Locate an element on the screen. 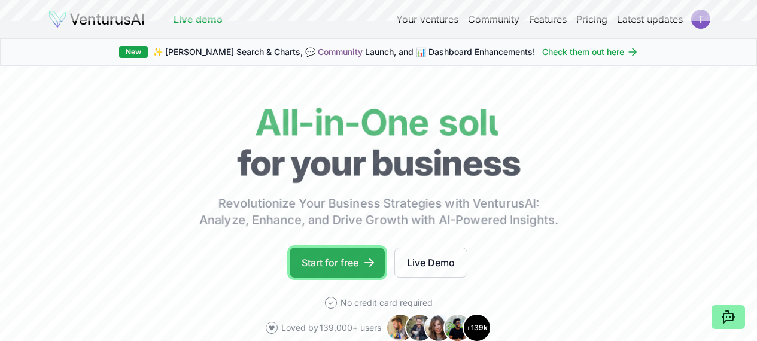 The height and width of the screenshot is (341, 757). a: Start for free is located at coordinates (337, 263).